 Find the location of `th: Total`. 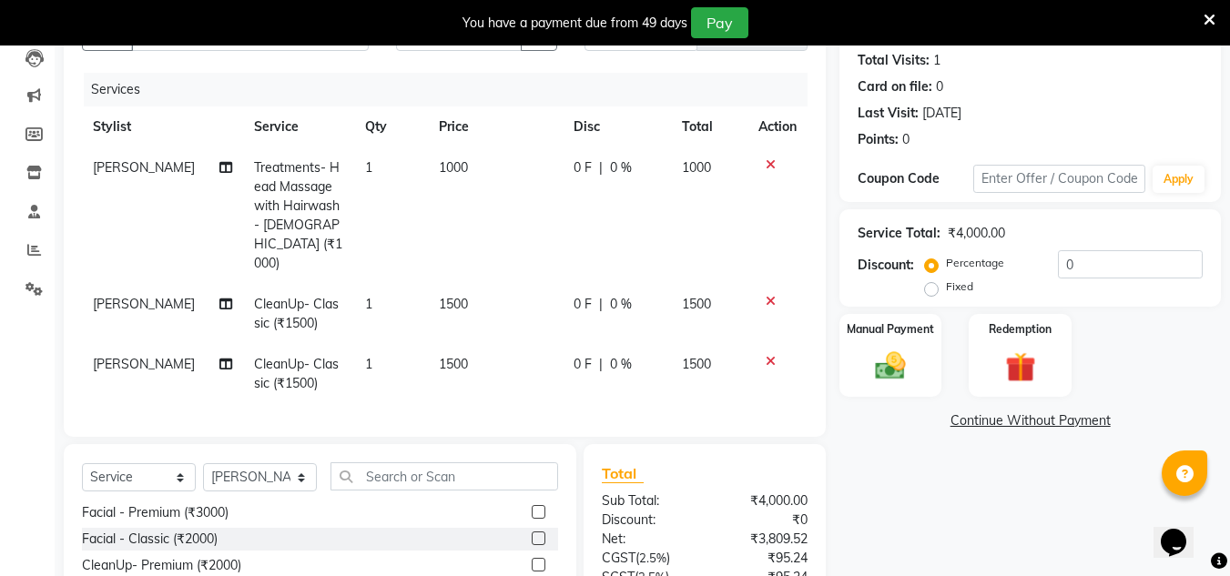

th: Total is located at coordinates (709, 127).